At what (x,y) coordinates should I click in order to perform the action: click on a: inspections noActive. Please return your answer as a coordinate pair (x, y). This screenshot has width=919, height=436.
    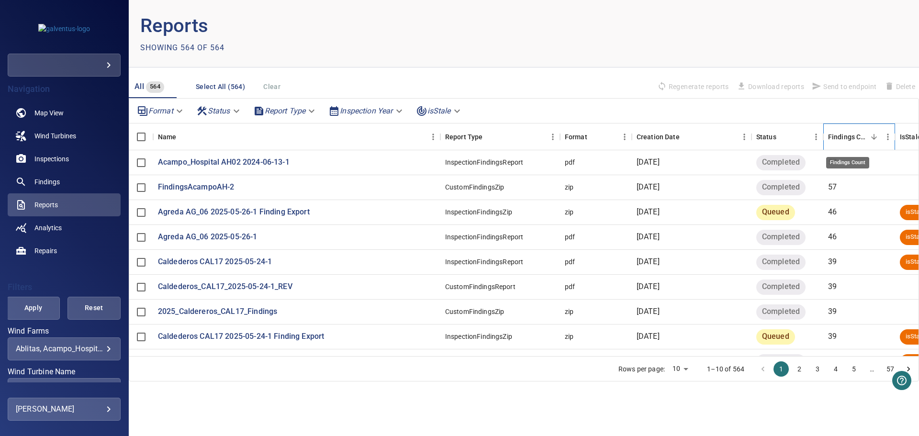
    Looking at the image, I should click on (64, 159).